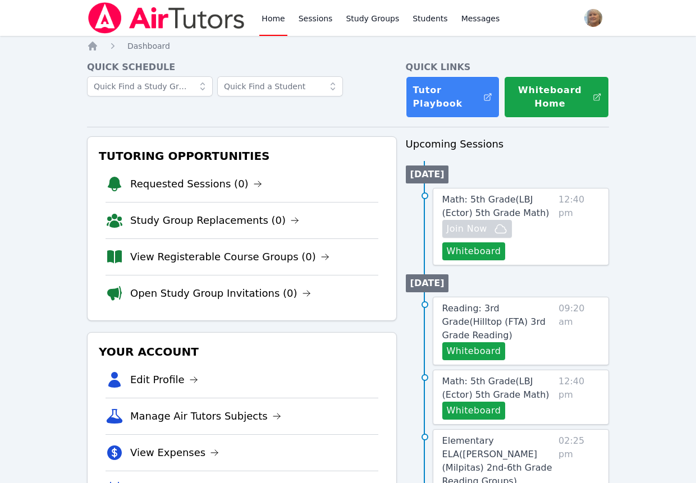  What do you see at coordinates (467, 229) in the screenshot?
I see `span: Join Now` at bounding box center [467, 229].